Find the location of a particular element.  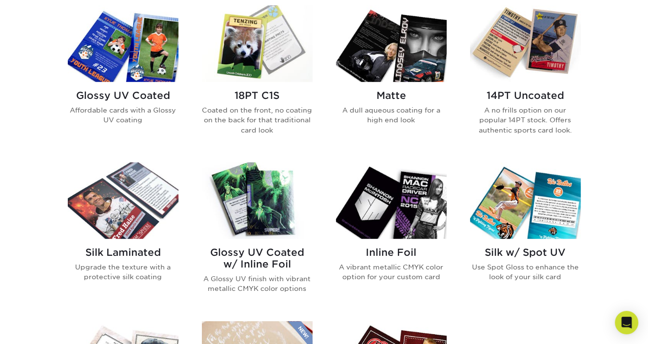

img: Glossy UV Coated Trading Cards is located at coordinates (123, 43).